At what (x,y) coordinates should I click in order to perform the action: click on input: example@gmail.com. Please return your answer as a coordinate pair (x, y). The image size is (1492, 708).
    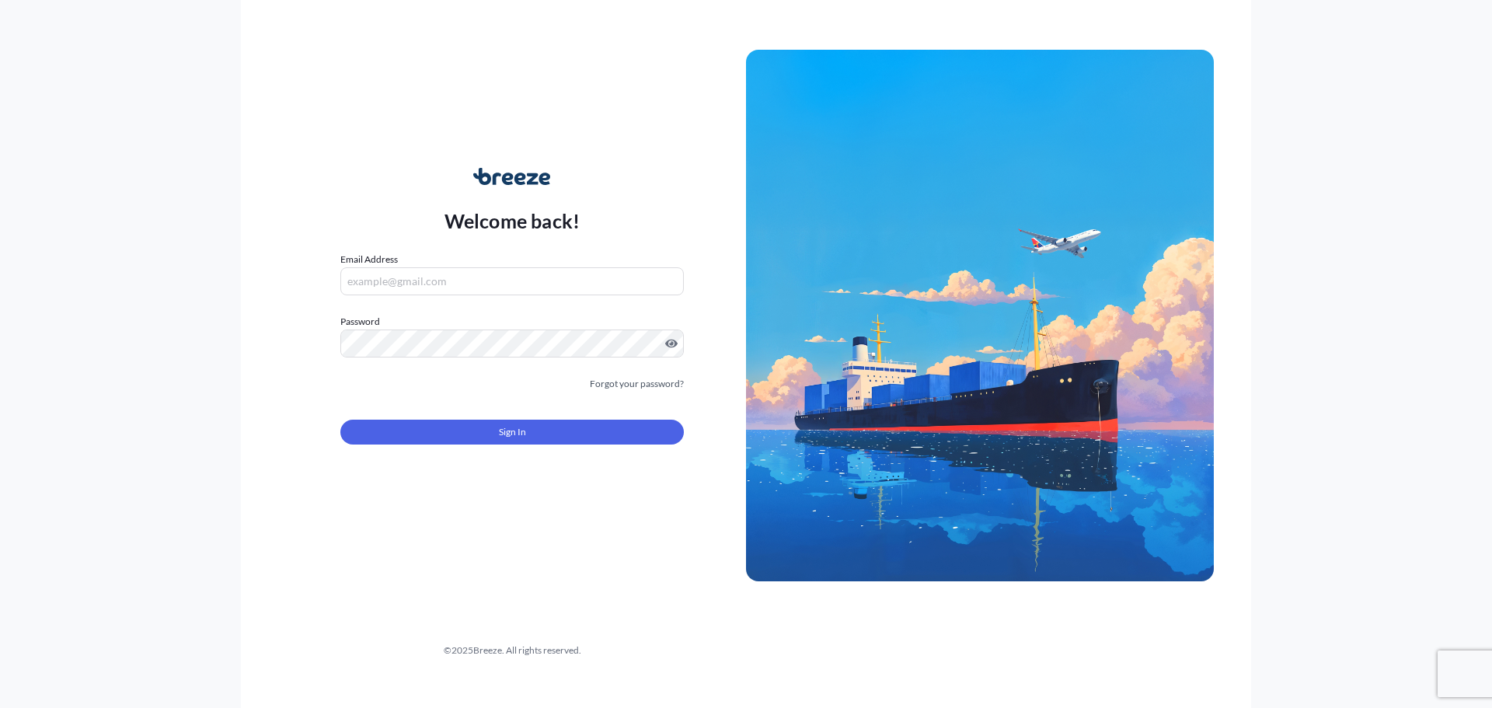
    Looking at the image, I should click on (512, 281).